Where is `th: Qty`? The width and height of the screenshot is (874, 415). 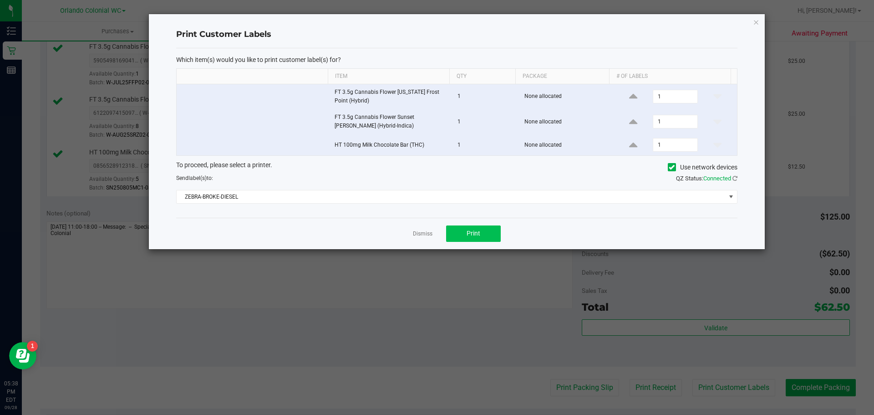
th: Qty is located at coordinates (482, 77).